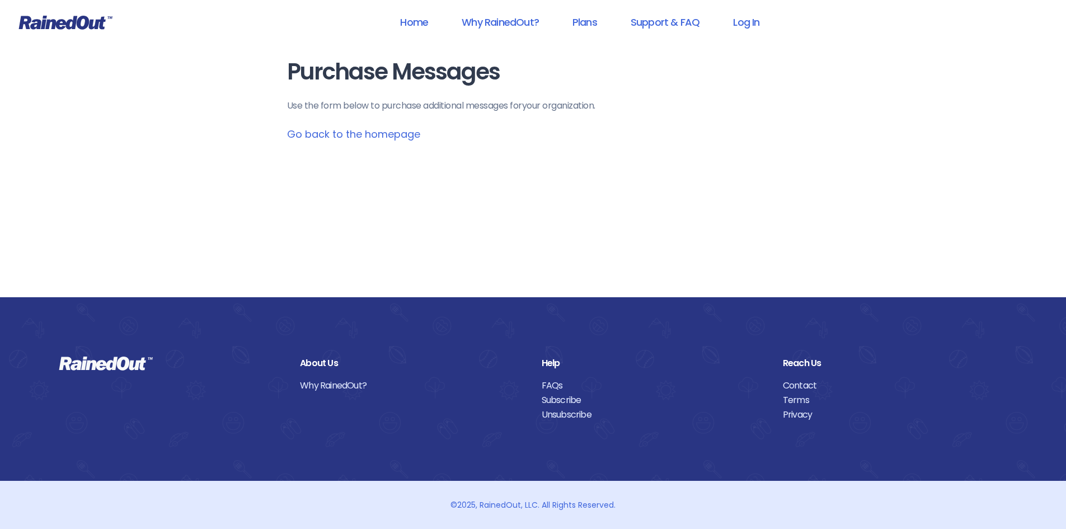 The width and height of the screenshot is (1066, 529). I want to click on a: Subscribe, so click(654, 400).